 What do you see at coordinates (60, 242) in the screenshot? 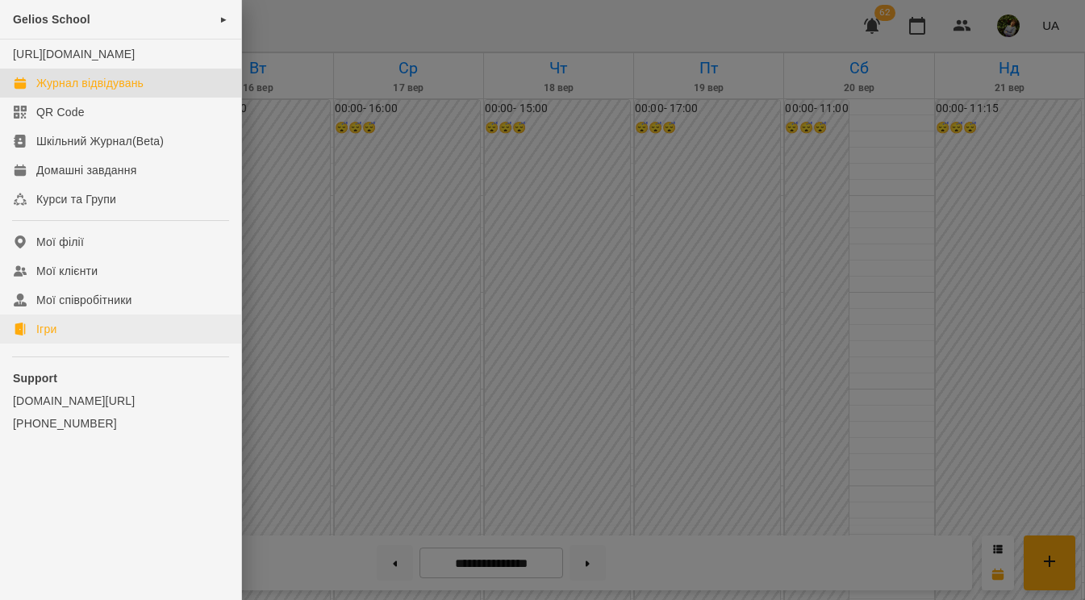
I see `div: Мої філії` at bounding box center [60, 242].